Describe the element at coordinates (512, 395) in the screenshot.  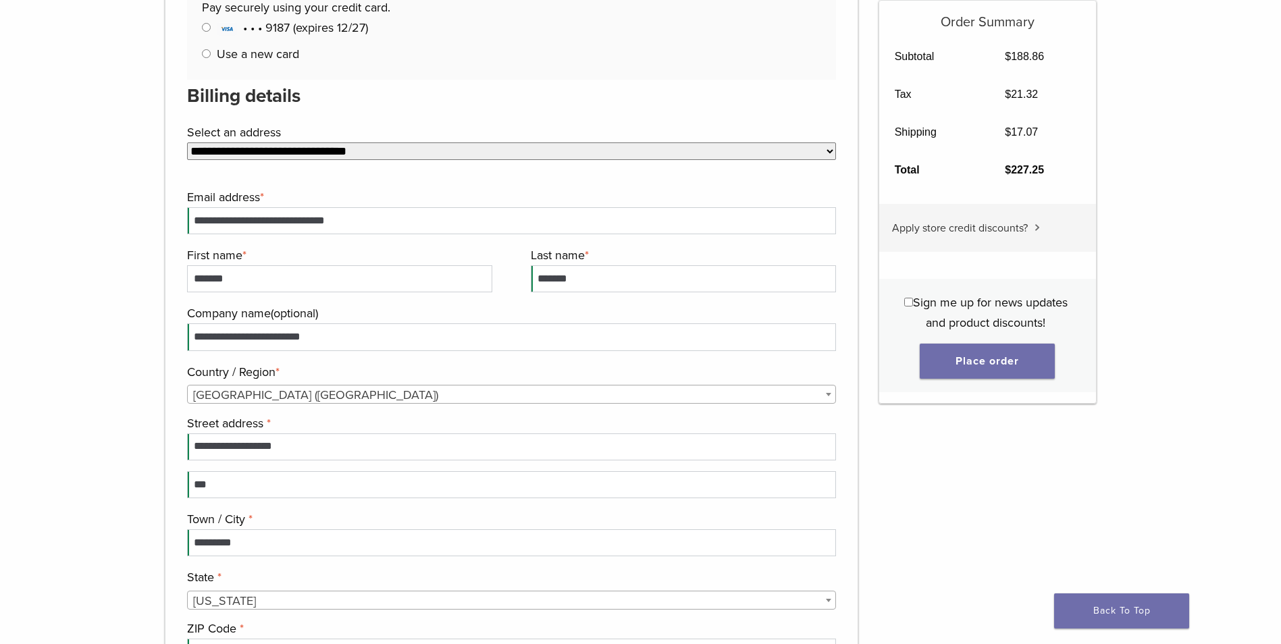
I see `span: United States (US)` at that location.